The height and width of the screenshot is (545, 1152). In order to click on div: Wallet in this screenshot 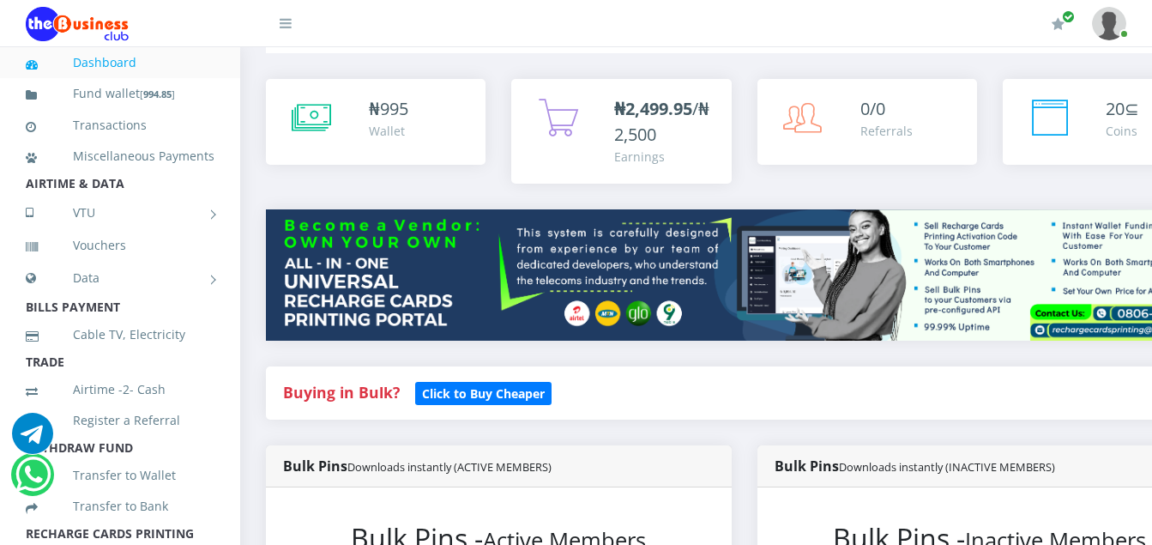, I will do `click(389, 130)`.